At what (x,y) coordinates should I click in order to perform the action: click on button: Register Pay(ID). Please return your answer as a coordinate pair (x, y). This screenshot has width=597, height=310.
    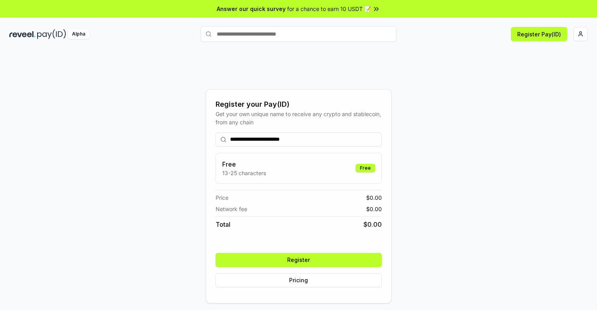
    Looking at the image, I should click on (539, 34).